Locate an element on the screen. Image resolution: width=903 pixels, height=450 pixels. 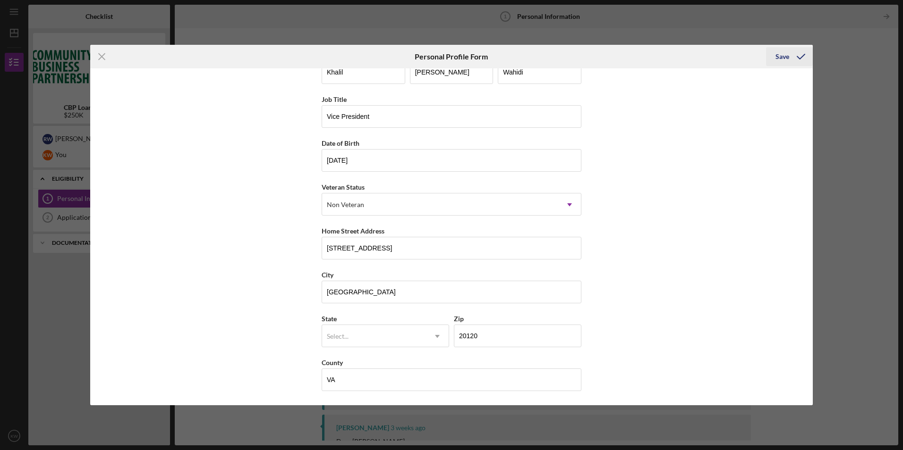
label: Zip is located at coordinates (459, 319).